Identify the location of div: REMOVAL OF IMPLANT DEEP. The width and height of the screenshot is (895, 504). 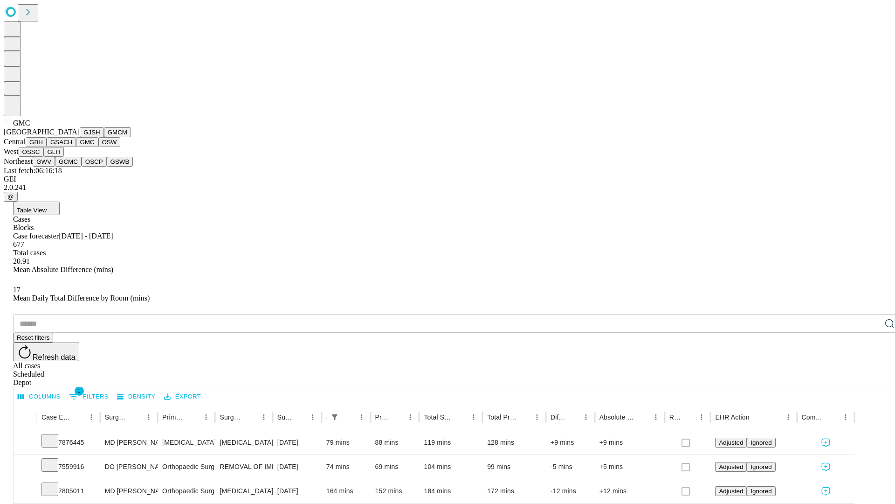
(243, 466).